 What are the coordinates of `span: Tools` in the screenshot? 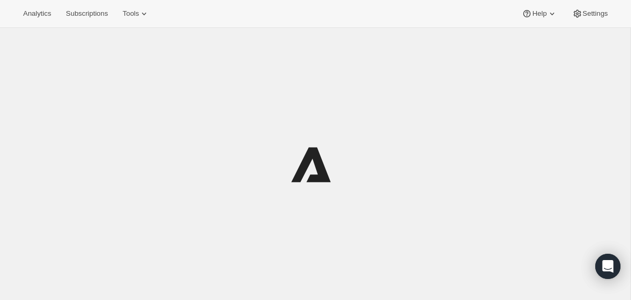 It's located at (130, 14).